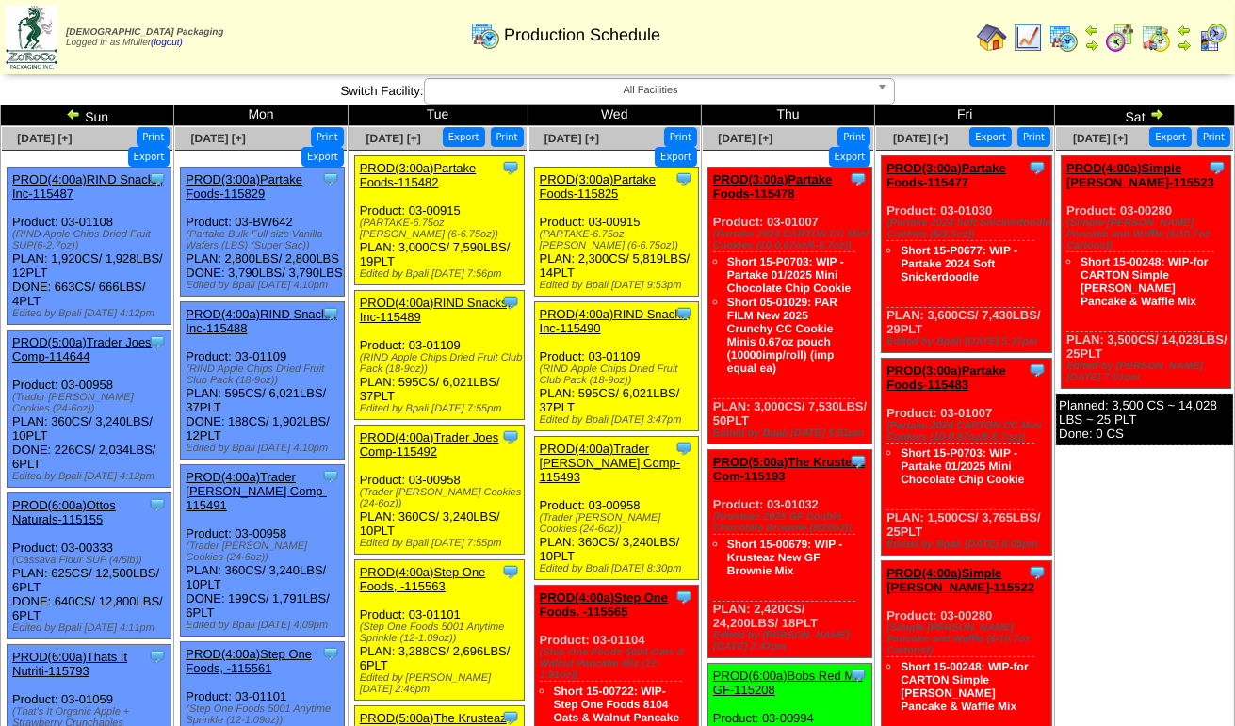 This screenshot has height=726, width=1235. I want to click on a: PROD(3:00a)Partake Foods-115478, so click(772, 187).